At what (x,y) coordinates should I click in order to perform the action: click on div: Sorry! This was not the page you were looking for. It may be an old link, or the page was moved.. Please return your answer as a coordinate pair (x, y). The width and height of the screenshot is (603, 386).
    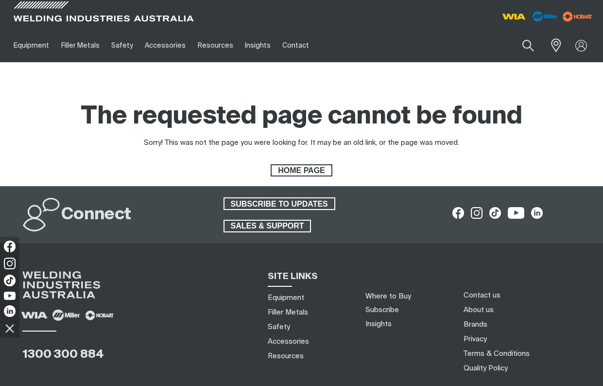
    Looking at the image, I should click on (301, 143).